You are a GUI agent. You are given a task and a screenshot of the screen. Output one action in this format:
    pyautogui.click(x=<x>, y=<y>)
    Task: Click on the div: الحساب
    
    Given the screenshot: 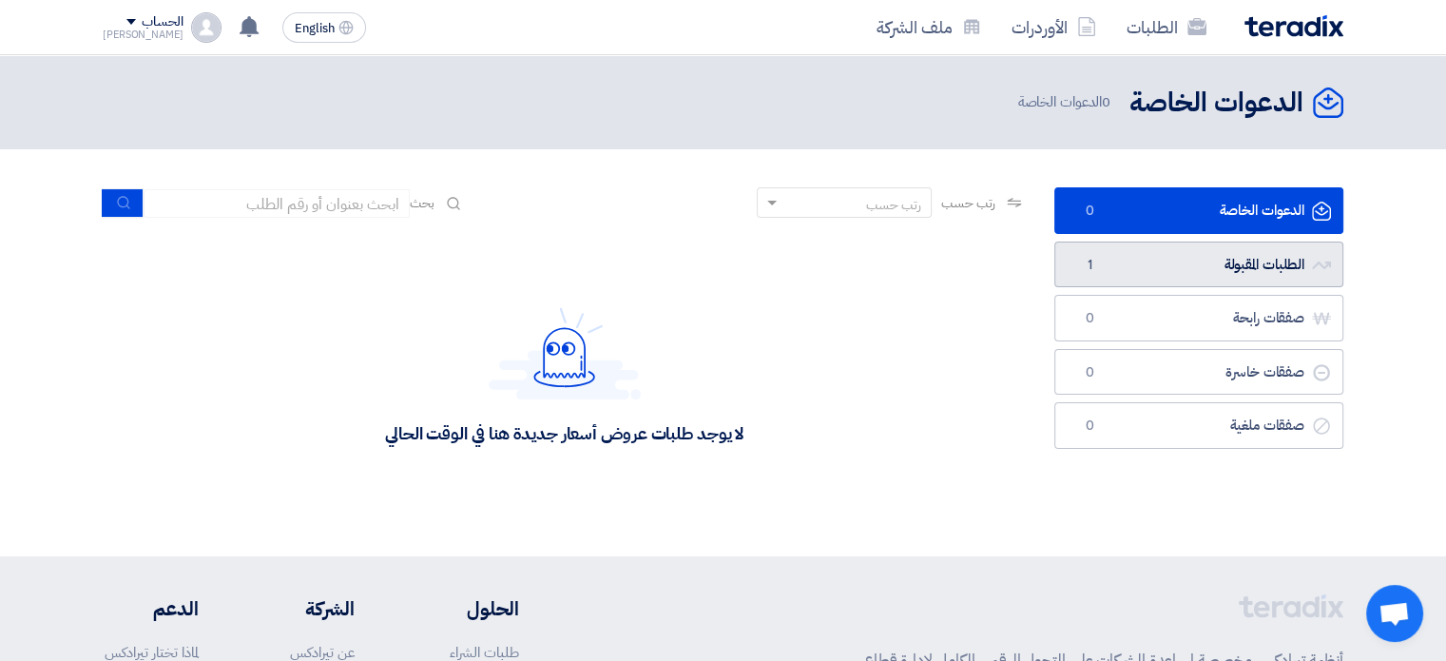 What is the action you would take?
    pyautogui.click(x=162, y=22)
    